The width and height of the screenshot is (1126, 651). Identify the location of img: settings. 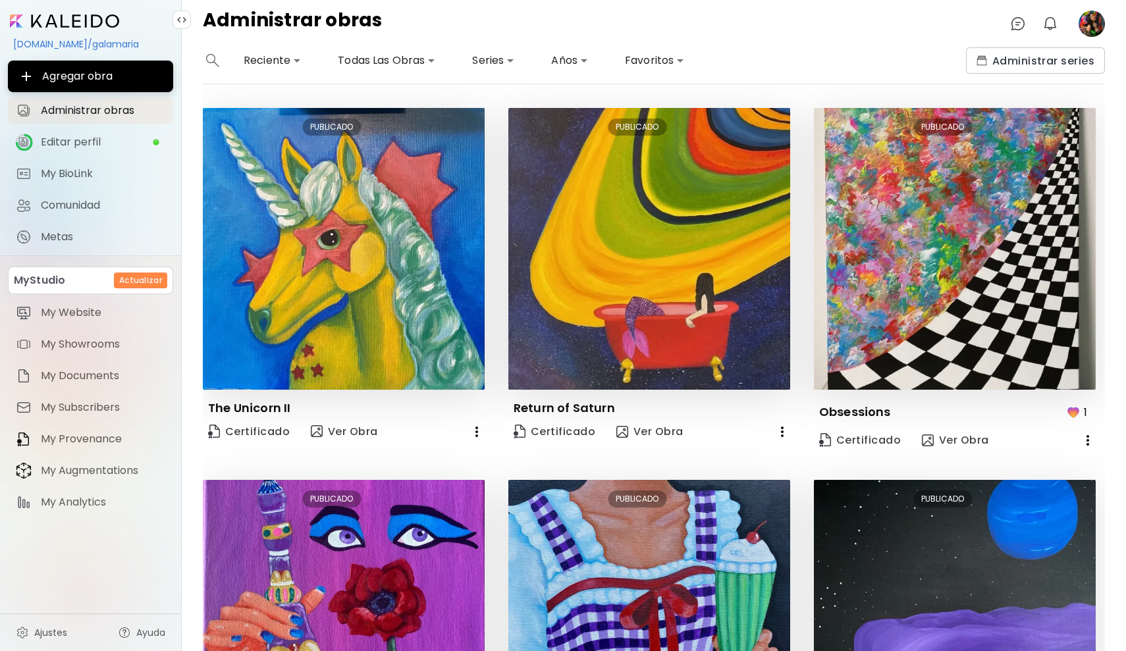
(22, 633).